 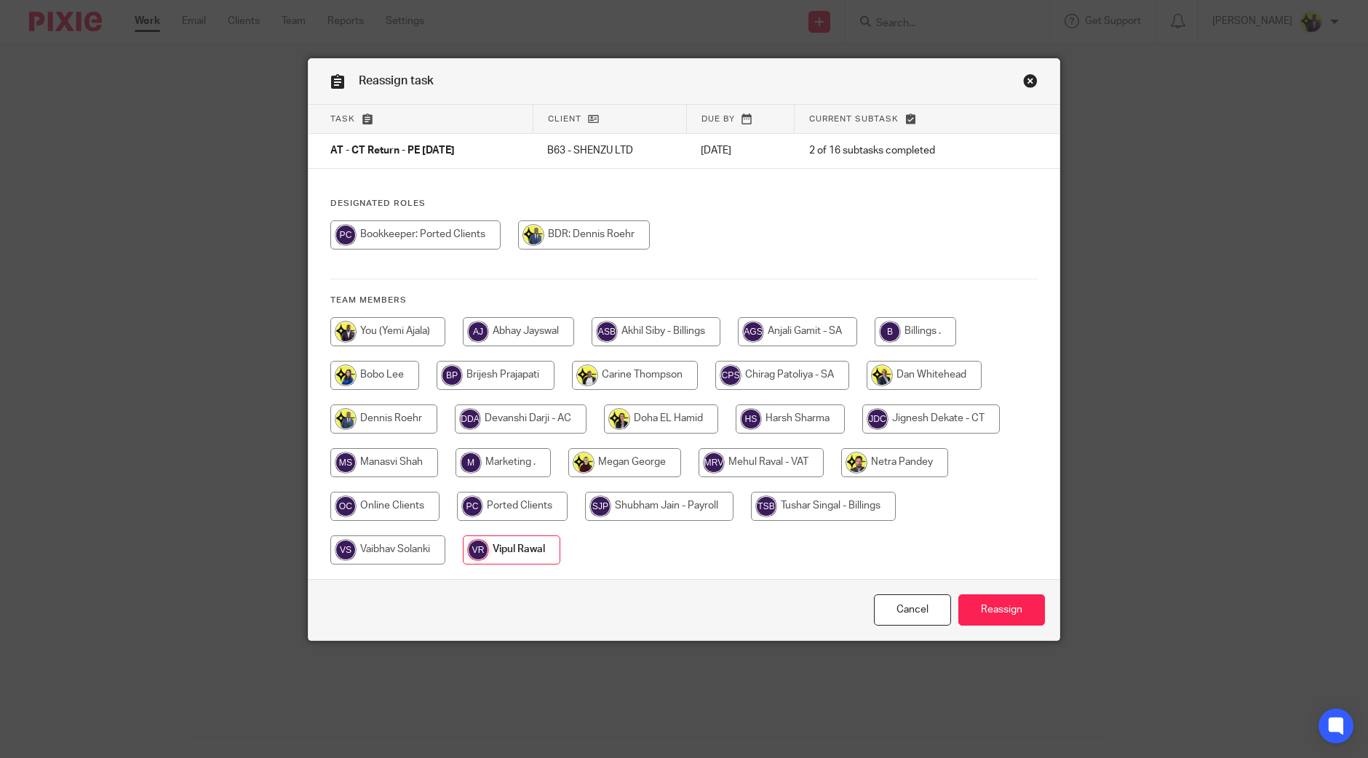 What do you see at coordinates (565, 119) in the screenshot?
I see `span: Client` at bounding box center [565, 119].